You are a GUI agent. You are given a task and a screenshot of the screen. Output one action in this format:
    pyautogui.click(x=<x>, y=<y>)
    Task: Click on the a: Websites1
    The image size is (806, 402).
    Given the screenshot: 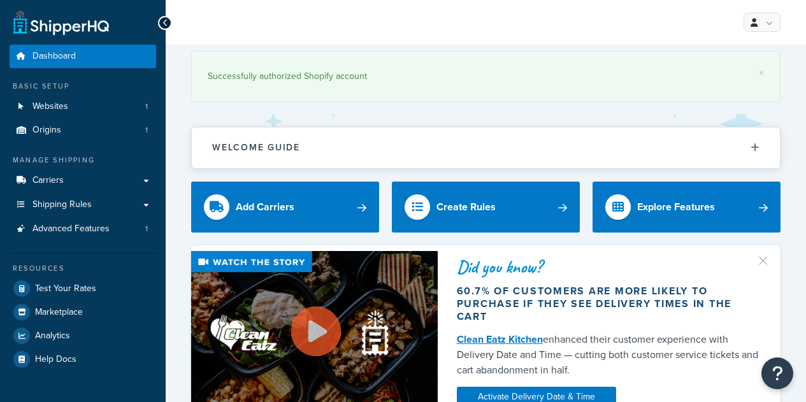 What is the action you would take?
    pyautogui.click(x=83, y=106)
    